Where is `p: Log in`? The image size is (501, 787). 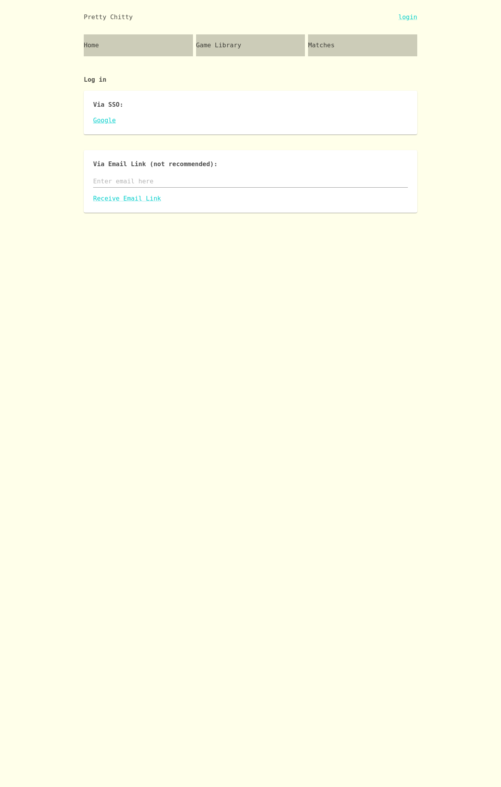
p: Log in is located at coordinates (250, 77).